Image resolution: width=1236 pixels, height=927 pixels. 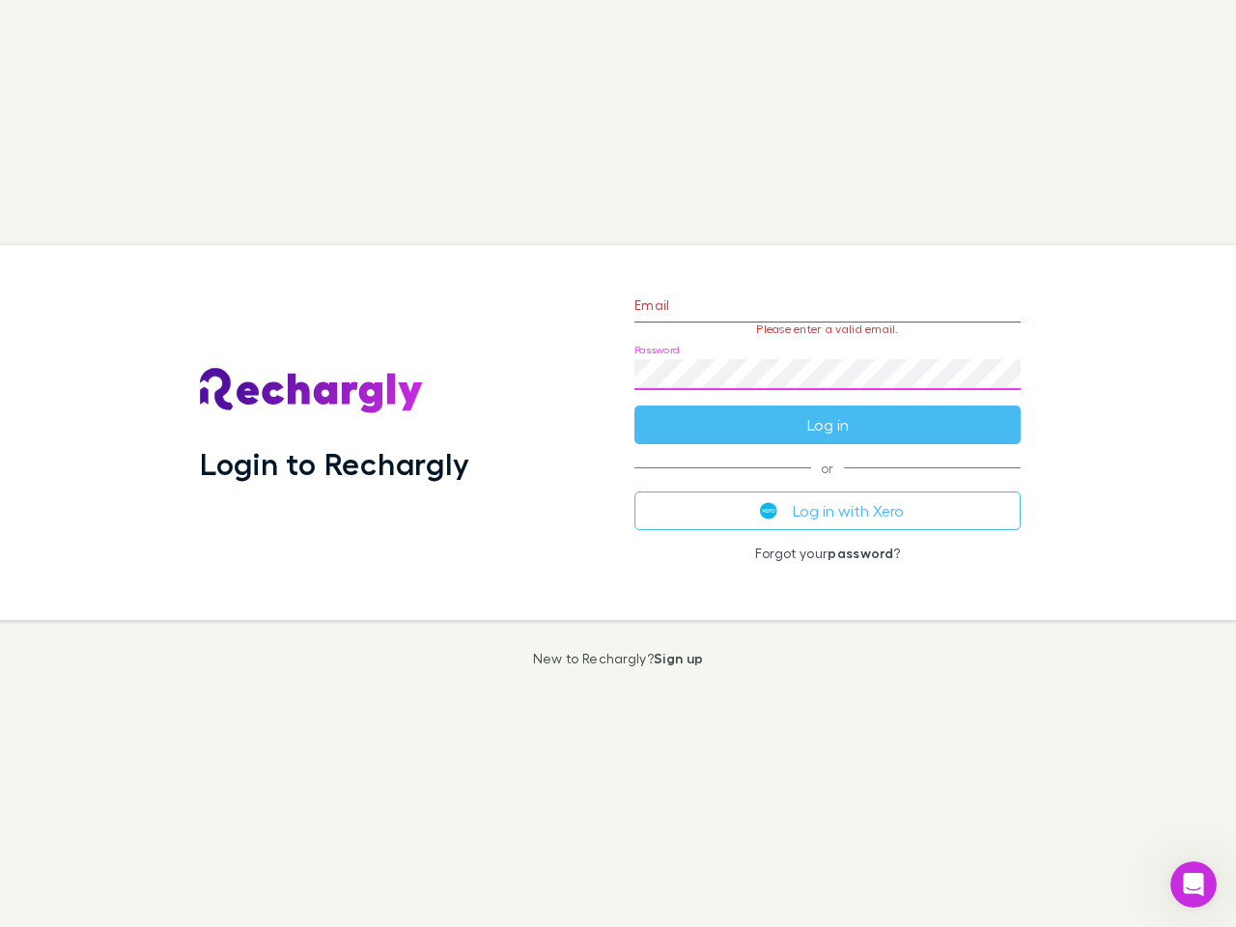 What do you see at coordinates (828, 511) in the screenshot?
I see `button: Log in with Xero` at bounding box center [828, 511].